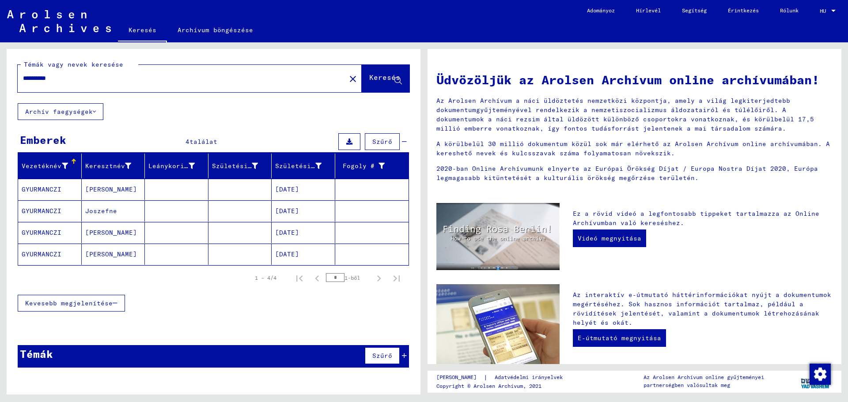  Describe the element at coordinates (820, 375) in the screenshot. I see `img: Hozzájárulás módosítása` at that location.